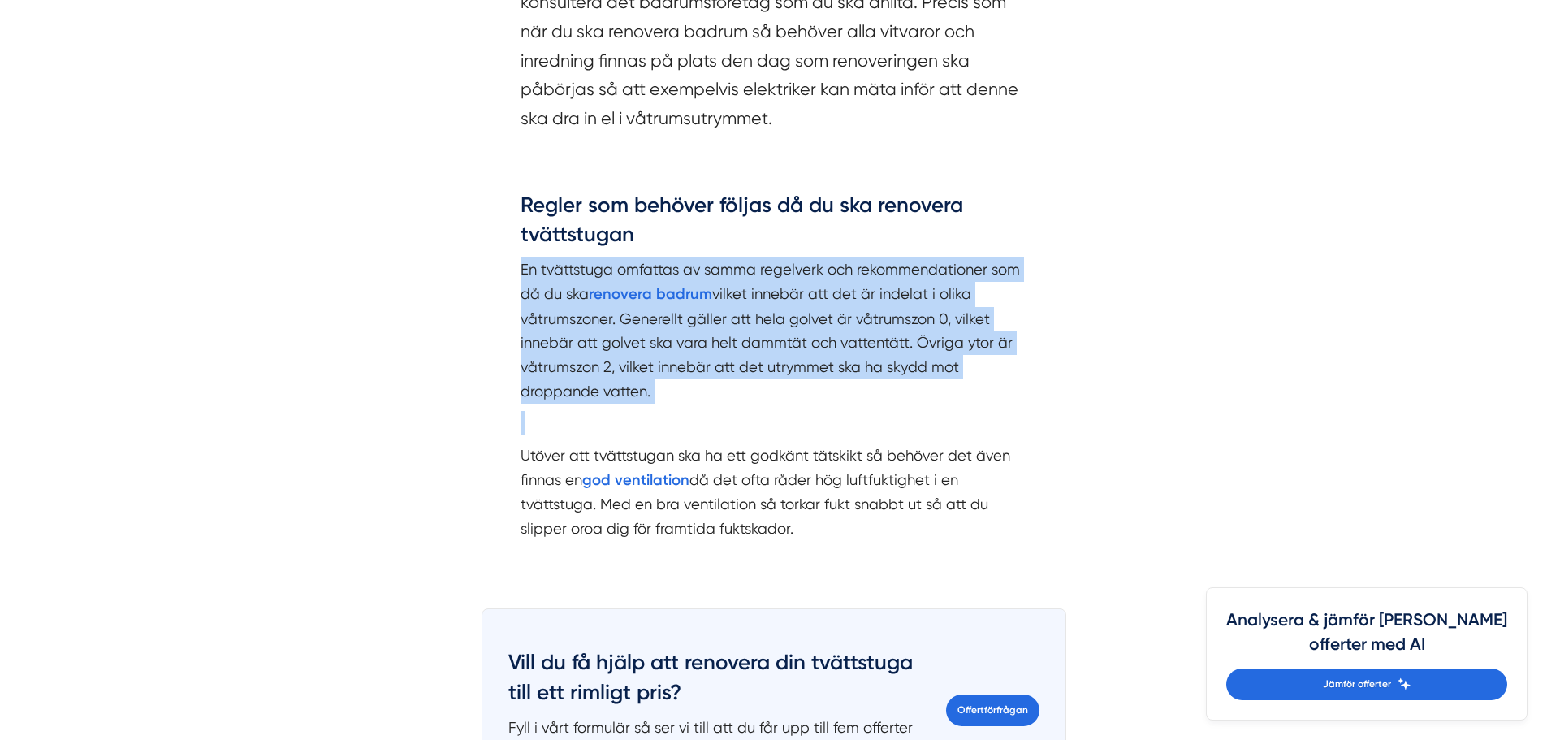 The width and height of the screenshot is (1547, 740). What do you see at coordinates (650, 293) in the screenshot?
I see `a: renovera badrum` at bounding box center [650, 293].